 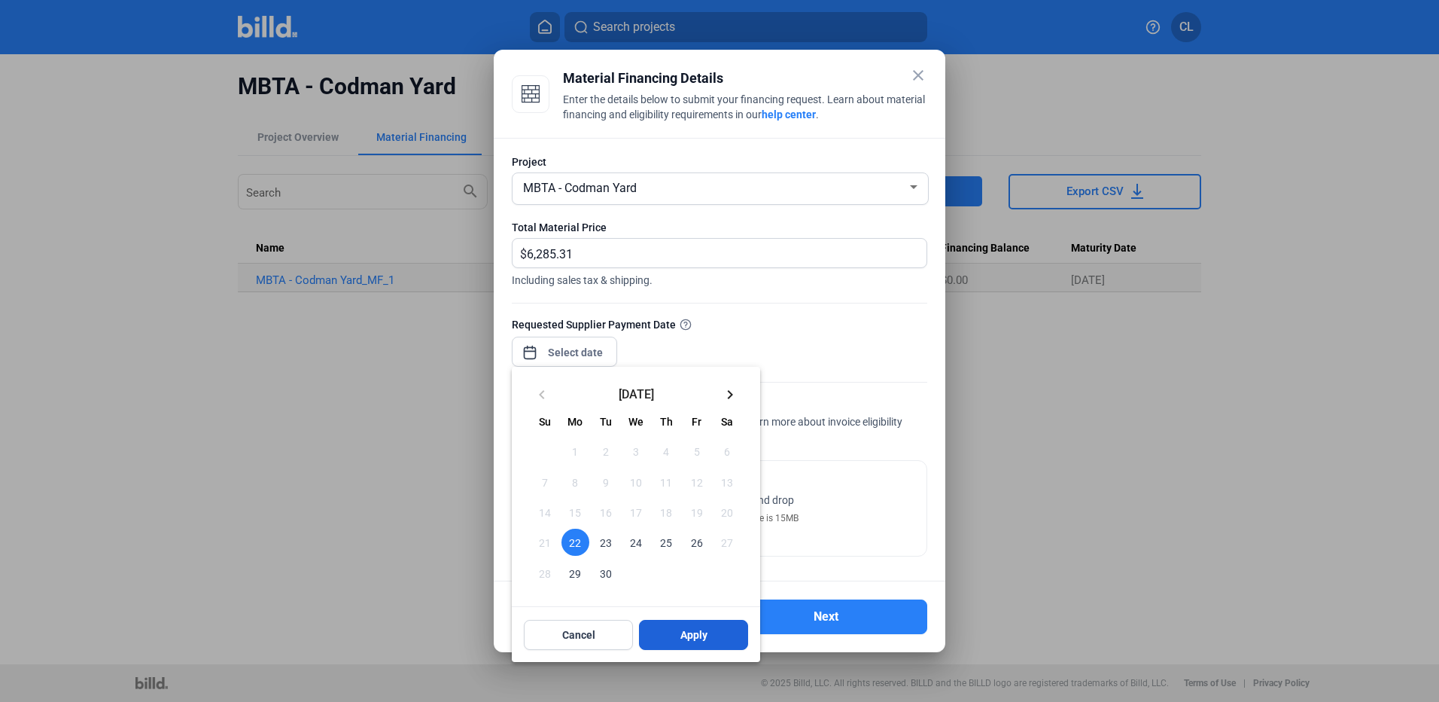 What do you see at coordinates (727, 451) in the screenshot?
I see `span: 6` at bounding box center [727, 451].